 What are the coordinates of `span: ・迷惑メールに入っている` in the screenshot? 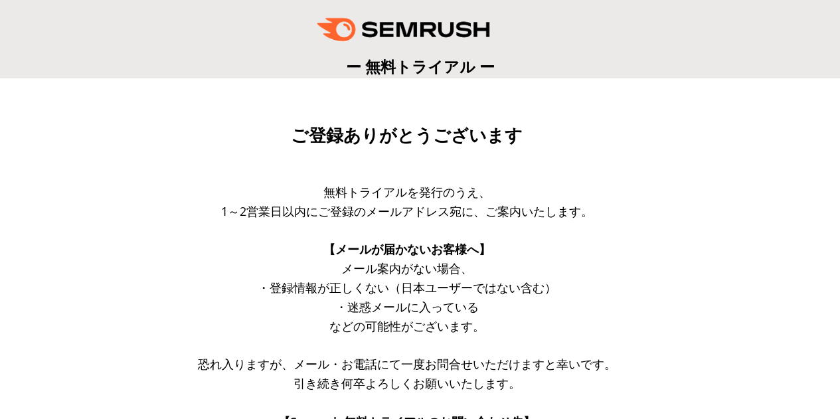 It's located at (407, 307).